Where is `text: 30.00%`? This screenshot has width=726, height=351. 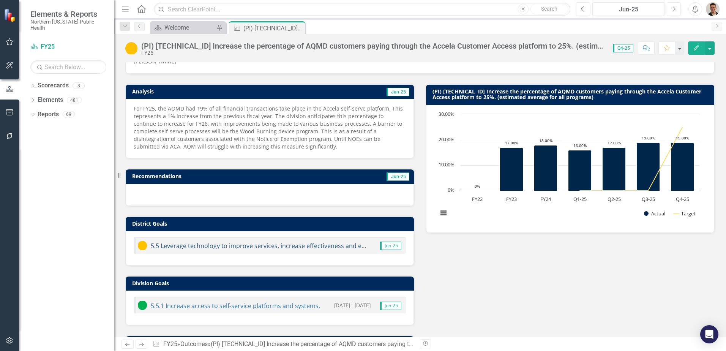 text: 30.00% is located at coordinates (447, 114).